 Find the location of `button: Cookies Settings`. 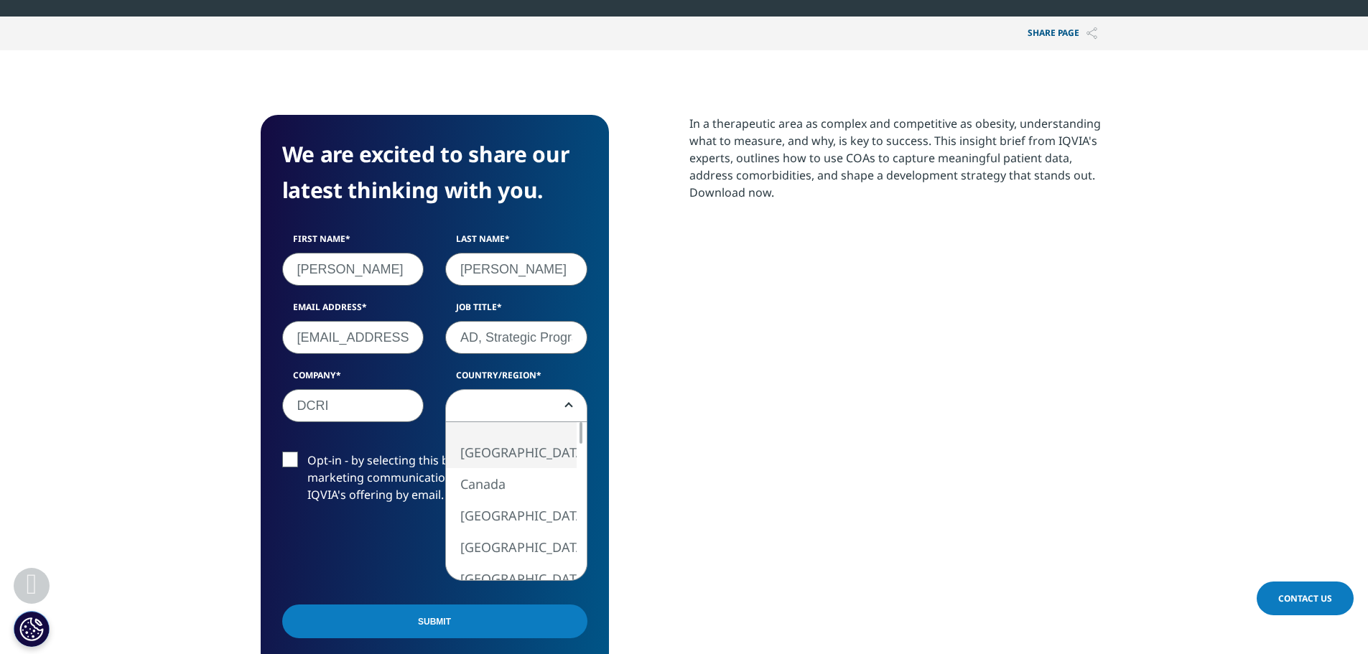

button: Cookies Settings is located at coordinates (32, 629).